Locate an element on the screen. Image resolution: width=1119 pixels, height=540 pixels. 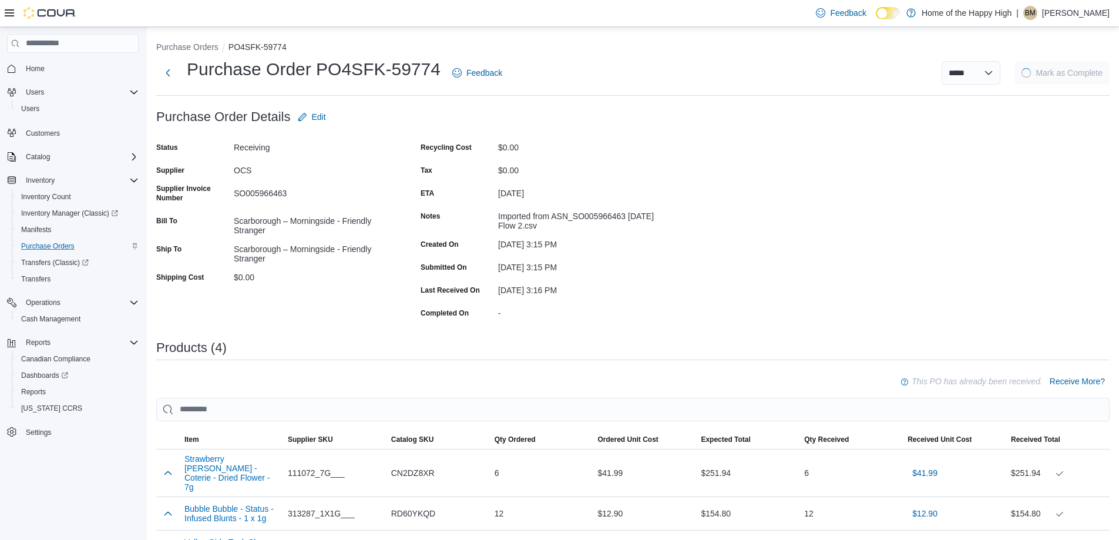
div: $12.90 is located at coordinates (645, 513).